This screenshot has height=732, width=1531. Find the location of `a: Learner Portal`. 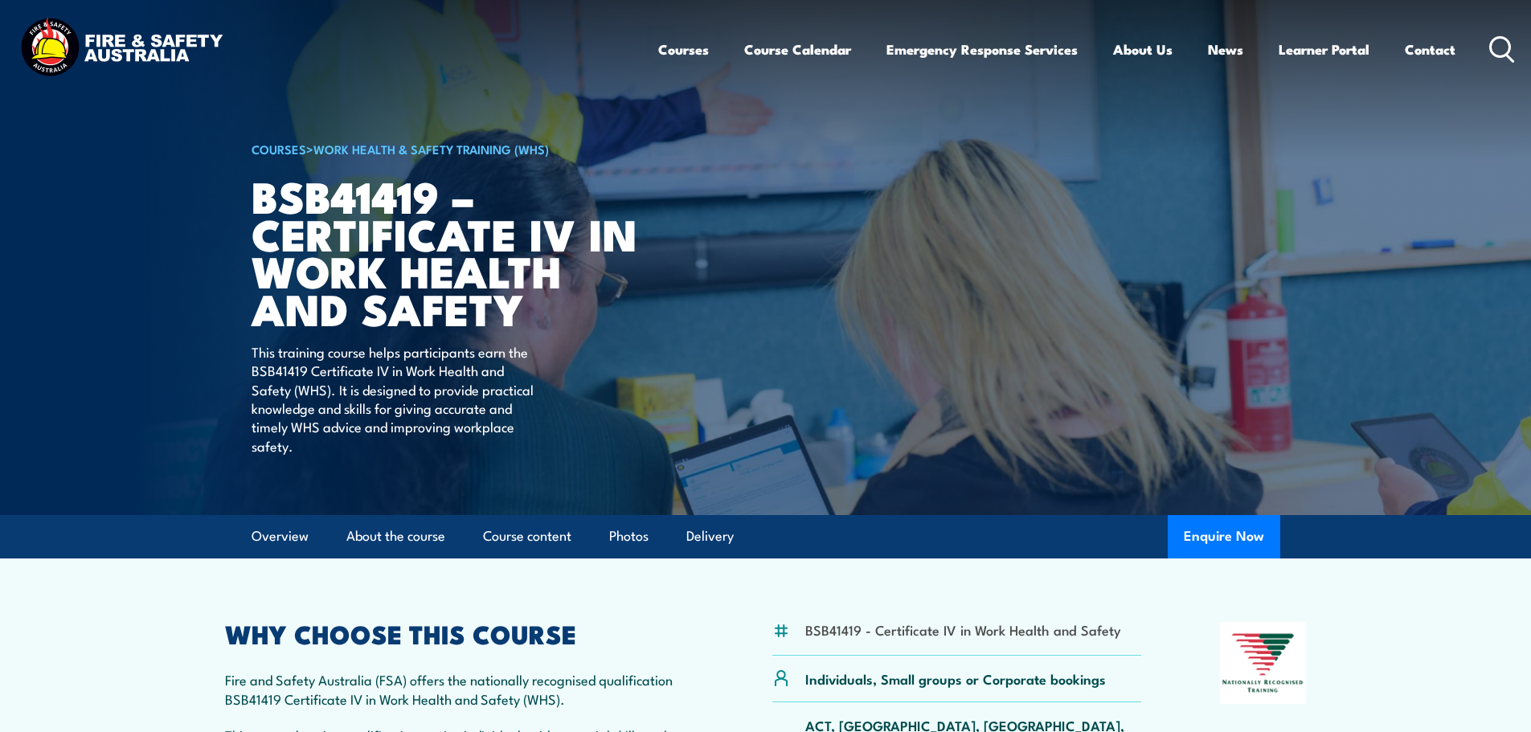

a: Learner Portal is located at coordinates (1324, 49).